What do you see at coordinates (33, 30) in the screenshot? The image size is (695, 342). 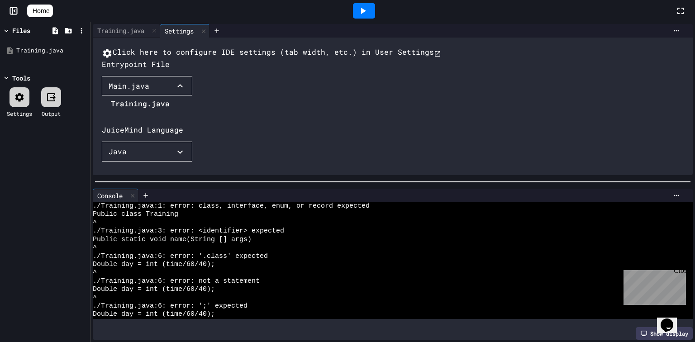 I see `div: Chat with us now!Close` at bounding box center [33, 30].